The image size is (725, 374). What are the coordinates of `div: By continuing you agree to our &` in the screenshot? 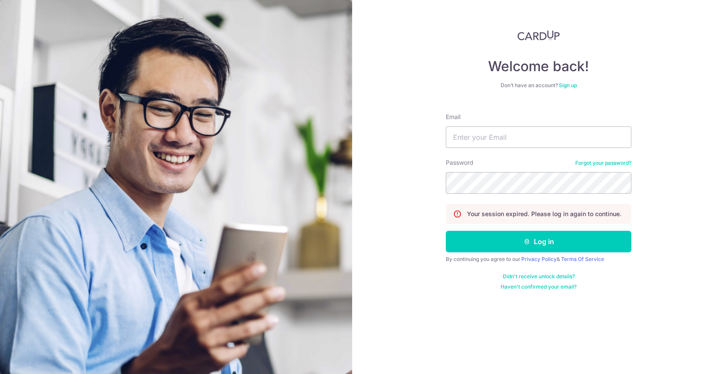 It's located at (538, 259).